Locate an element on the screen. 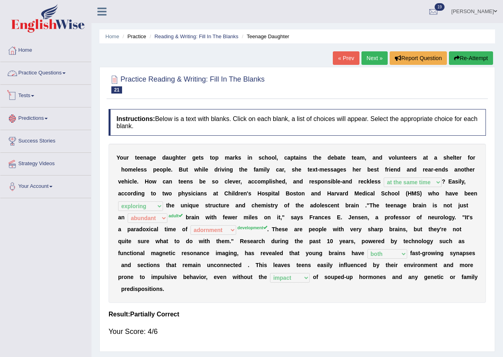 The width and height of the screenshot is (503, 357). b: E is located at coordinates (450, 181).